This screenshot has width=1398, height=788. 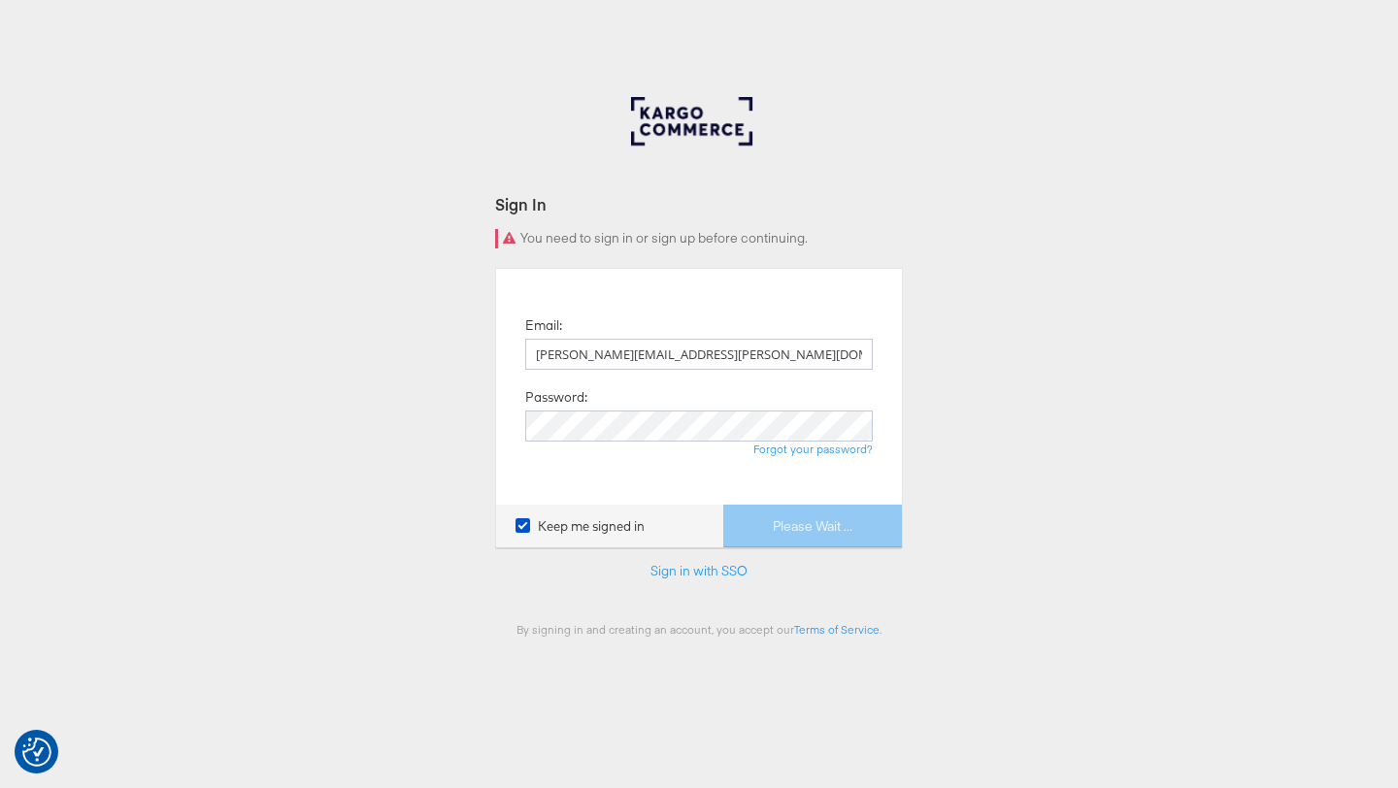 What do you see at coordinates (837, 629) in the screenshot?
I see `a: Terms of Service` at bounding box center [837, 629].